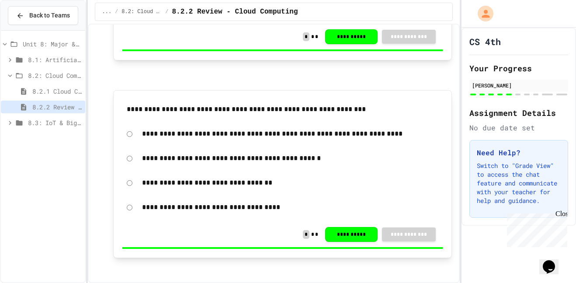 The image size is (576, 283). What do you see at coordinates (518, 113) in the screenshot?
I see `h2: Assignment Details` at bounding box center [518, 113].